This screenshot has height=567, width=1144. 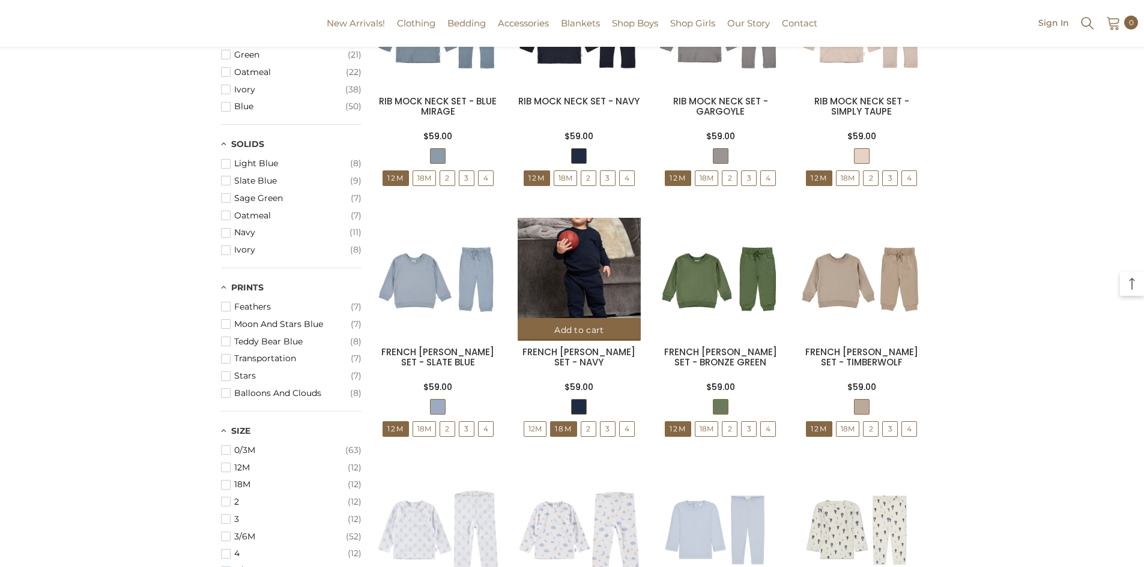 What do you see at coordinates (438, 156) in the screenshot?
I see `span: BLUE MIRAGE` at bounding box center [438, 156].